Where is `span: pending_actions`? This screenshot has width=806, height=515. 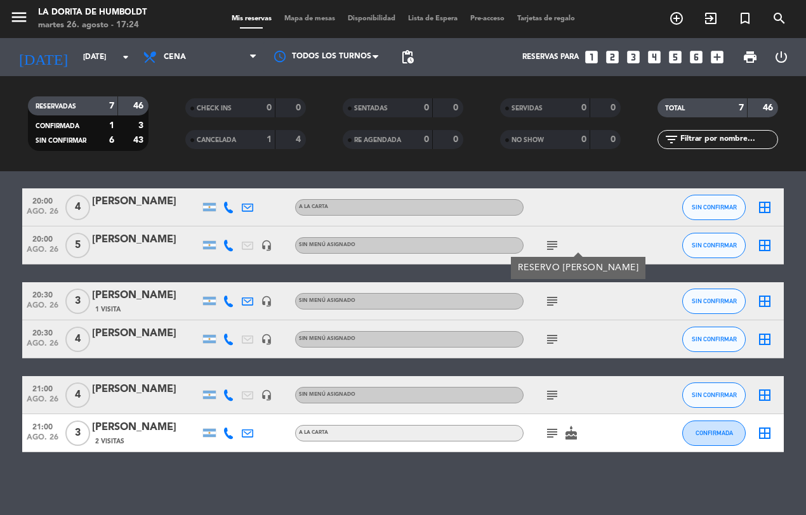 span: pending_actions is located at coordinates (408, 57).